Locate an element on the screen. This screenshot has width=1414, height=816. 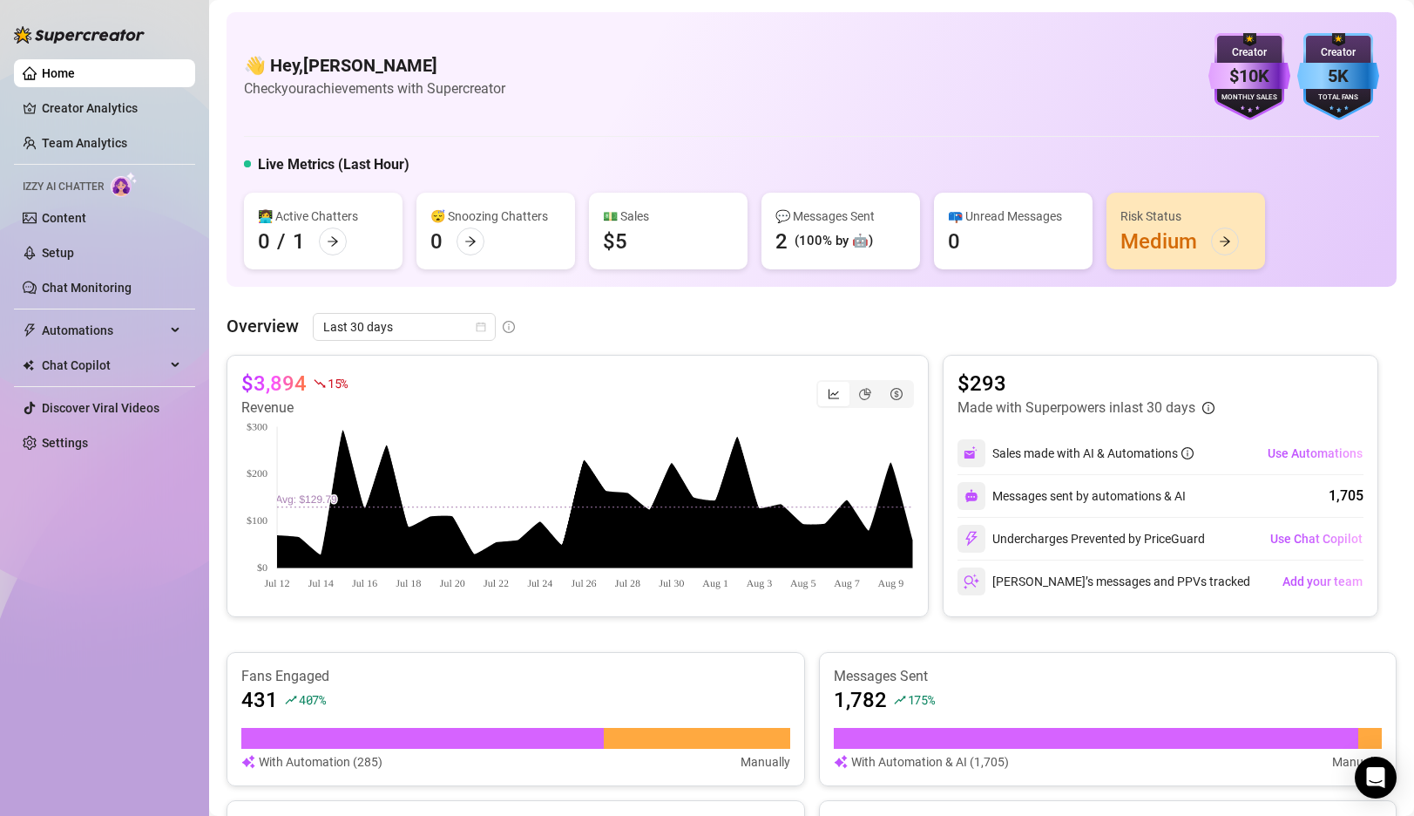
span: 407 % is located at coordinates (312, 699).